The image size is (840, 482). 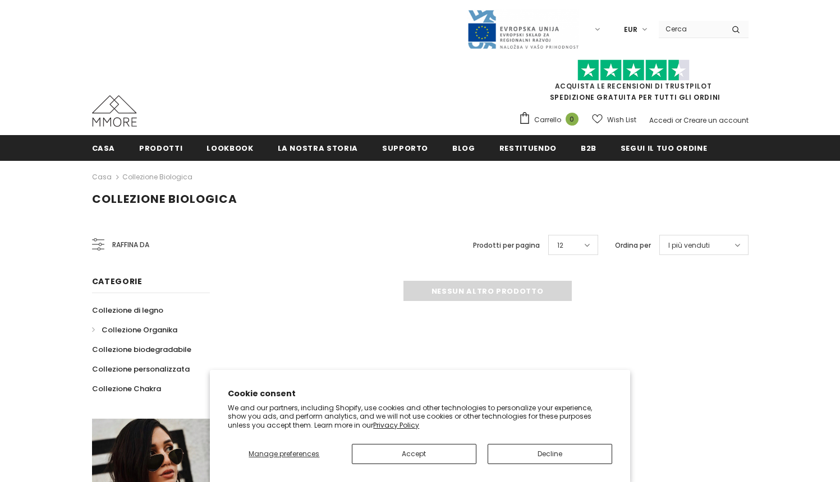 I want to click on a: Collezione biologica, so click(x=157, y=177).